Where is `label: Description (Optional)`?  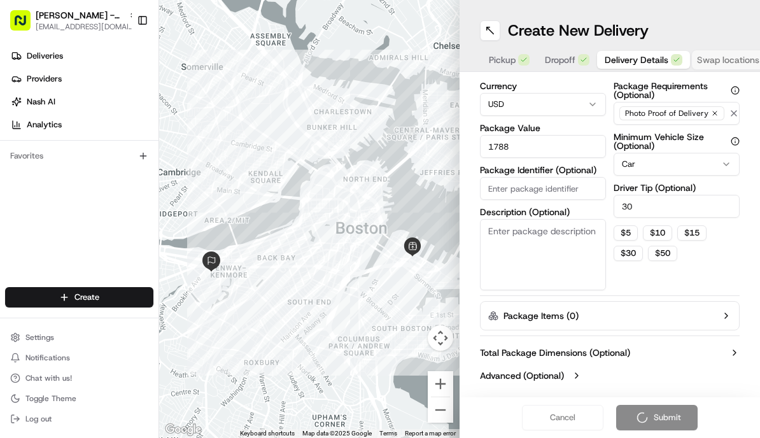 label: Description (Optional) is located at coordinates (543, 212).